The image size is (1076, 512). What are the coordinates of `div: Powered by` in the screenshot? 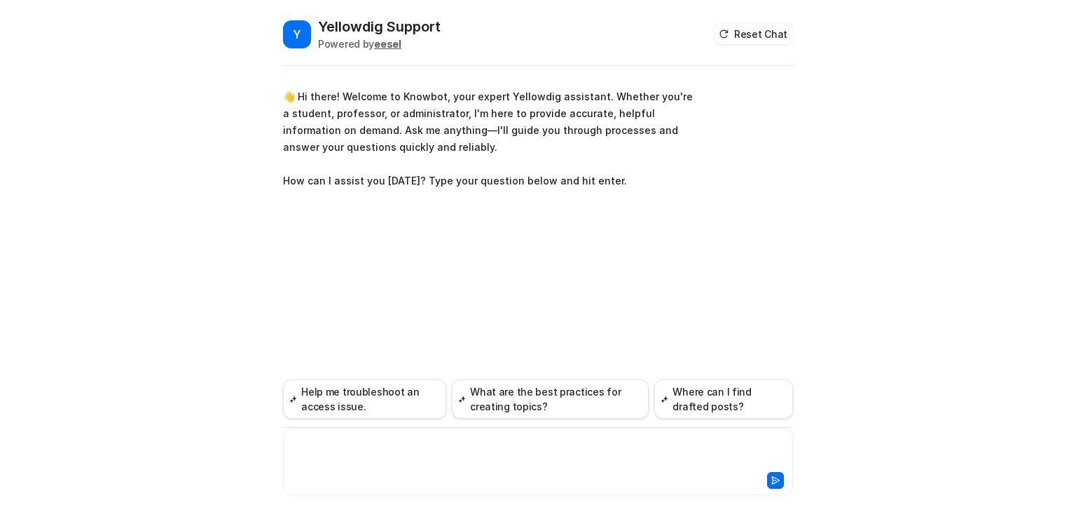 It's located at (379, 43).